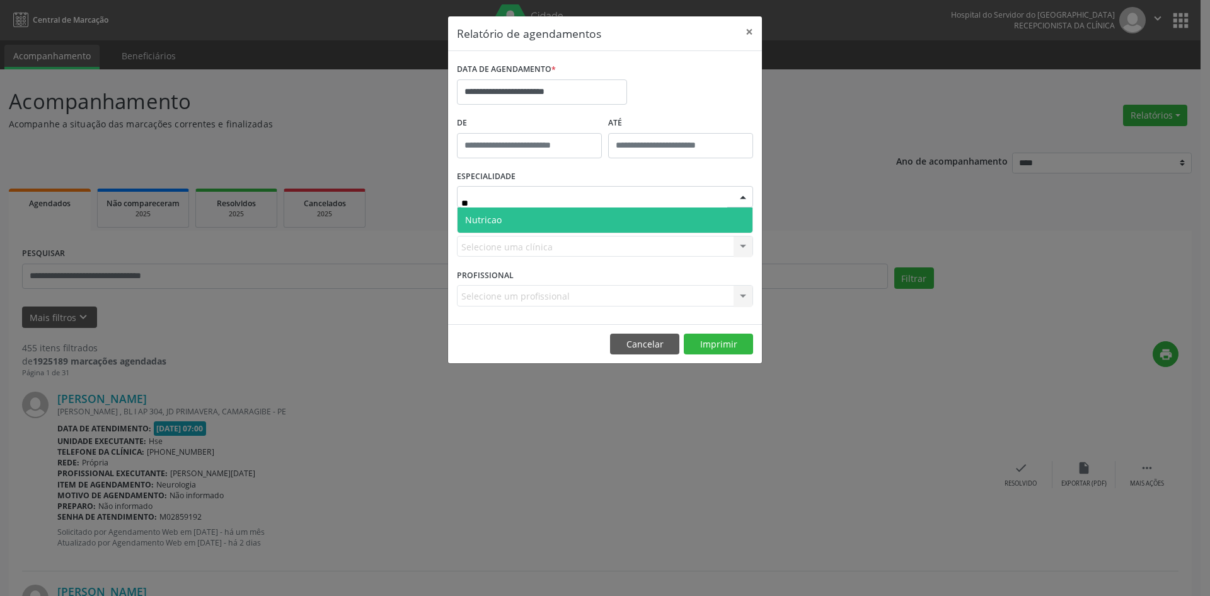 Image resolution: width=1210 pixels, height=596 pixels. I want to click on button: Cancelar, so click(645, 344).